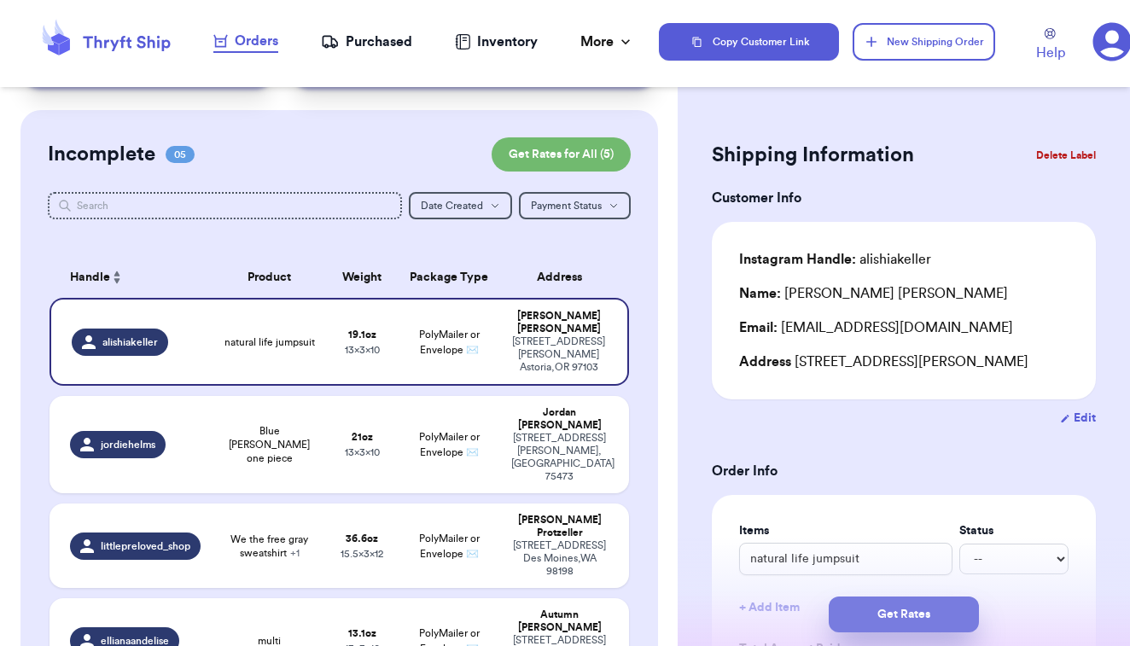 This screenshot has height=646, width=1130. What do you see at coordinates (1051, 45) in the screenshot?
I see `a: Help` at bounding box center [1051, 45].